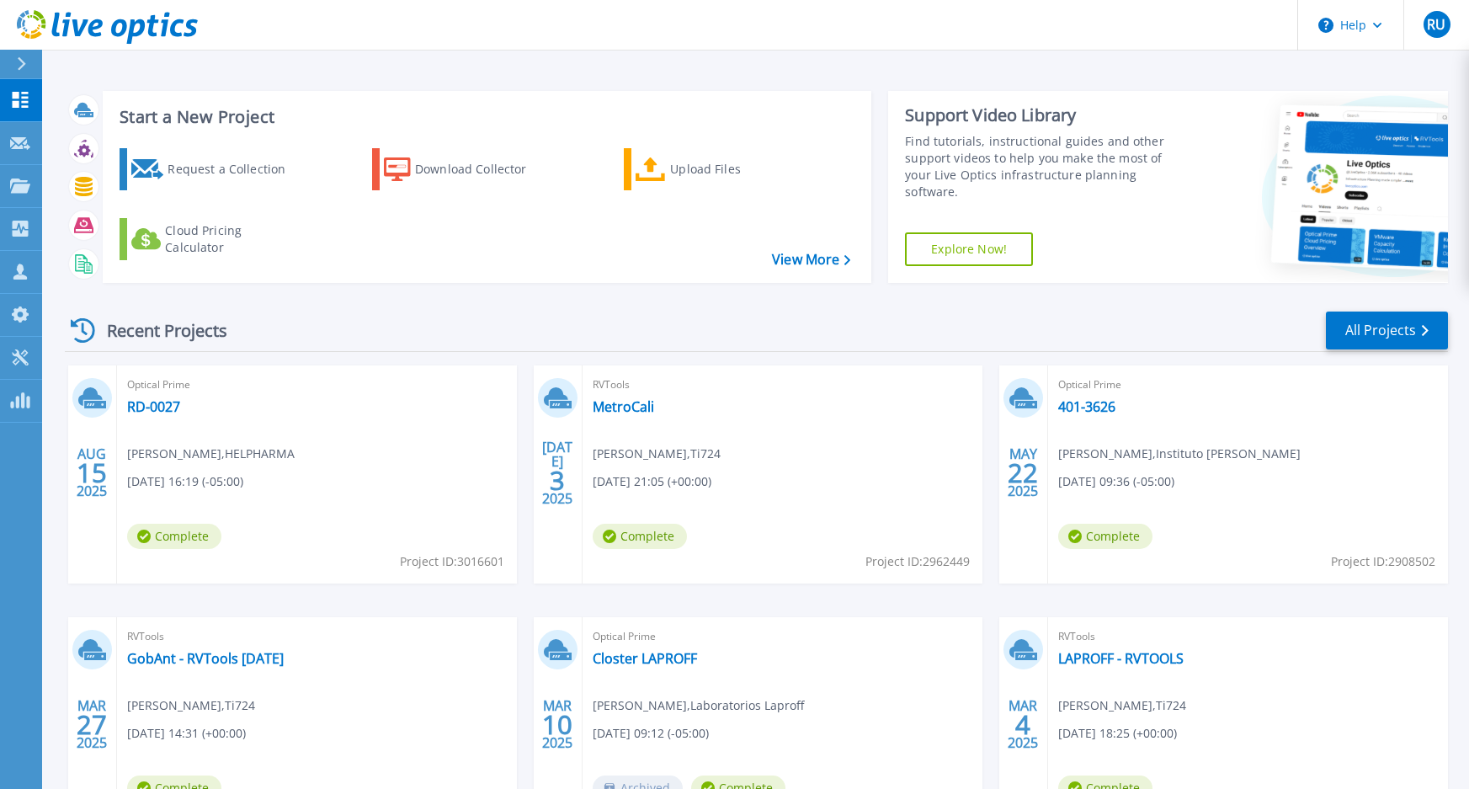  What do you see at coordinates (1120, 658) in the screenshot?
I see `a: LAPROFF - RVTOOLS` at bounding box center [1120, 658].